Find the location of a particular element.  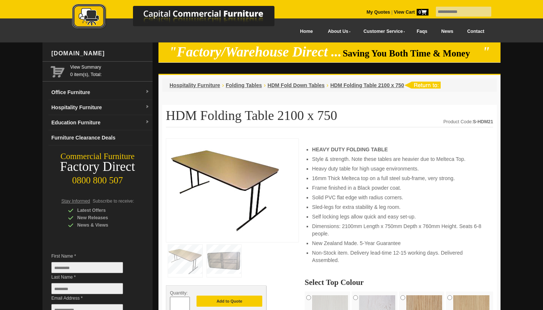

a: Furniture Clearance Deals is located at coordinates (100, 138).